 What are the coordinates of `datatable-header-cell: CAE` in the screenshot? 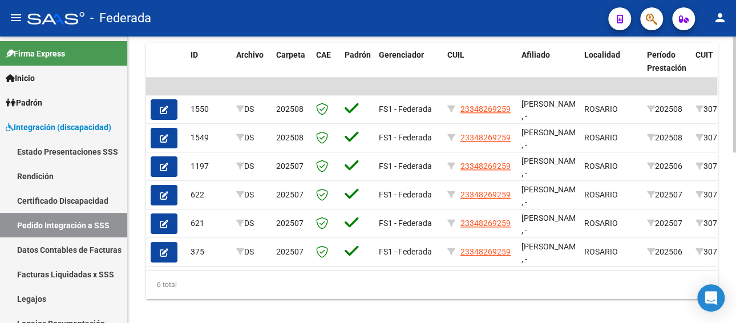 It's located at (326, 68).